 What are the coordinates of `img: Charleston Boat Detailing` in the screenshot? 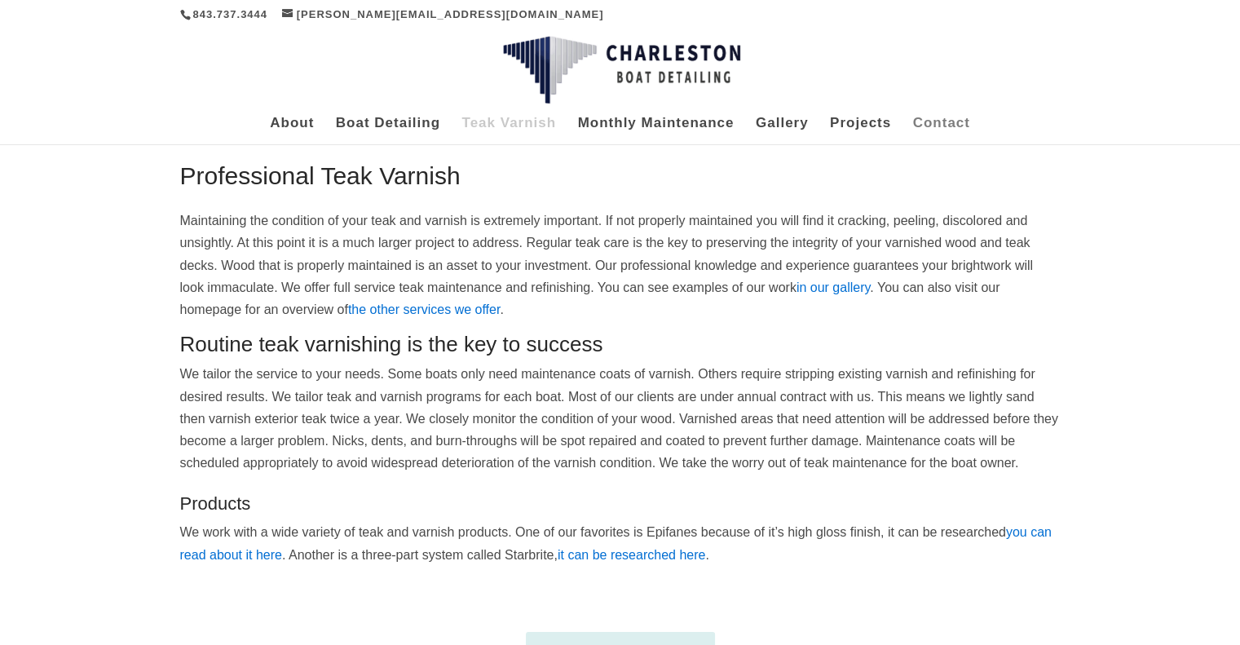 It's located at (621, 70).